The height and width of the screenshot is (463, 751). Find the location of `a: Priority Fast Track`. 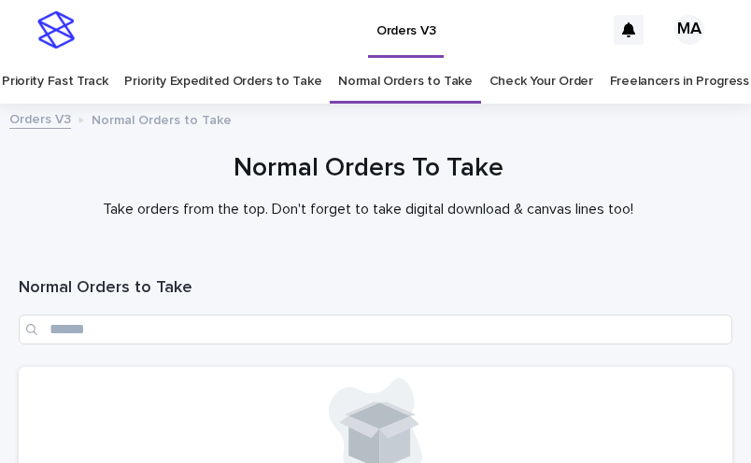

a: Priority Fast Track is located at coordinates (54, 81).